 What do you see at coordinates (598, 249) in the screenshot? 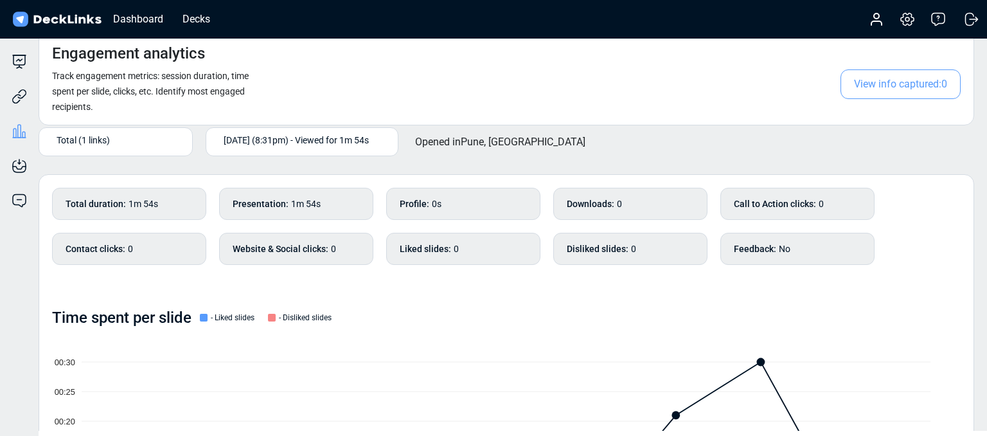
I see `b: Disliked slides :` at bounding box center [598, 249].